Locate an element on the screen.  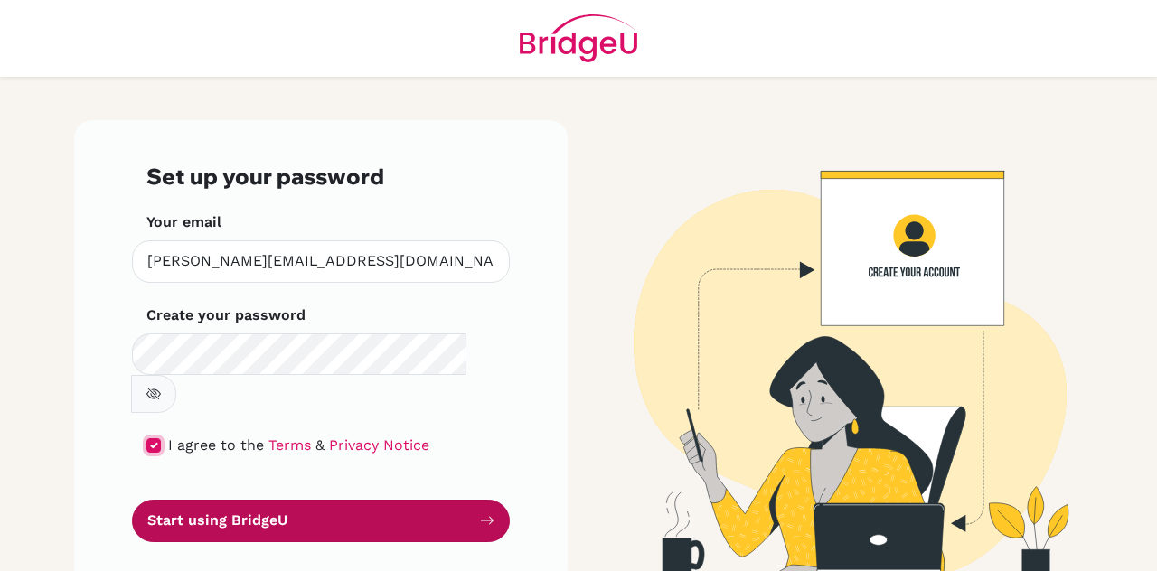
h3: Set up your password is located at coordinates (321, 176).